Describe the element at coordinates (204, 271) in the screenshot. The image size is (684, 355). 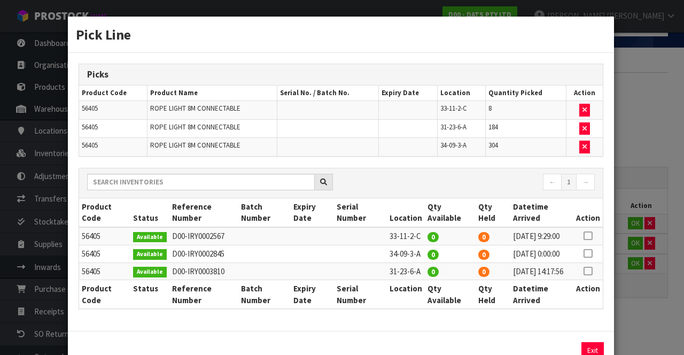
I see `td: D00-IRY0003810` at that location.